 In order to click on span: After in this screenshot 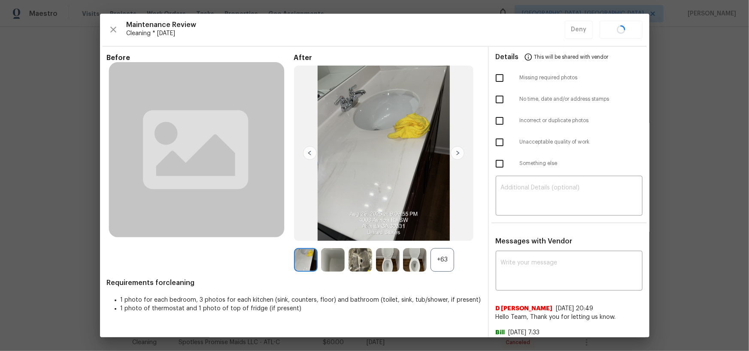, I will do `click(388, 58)`.